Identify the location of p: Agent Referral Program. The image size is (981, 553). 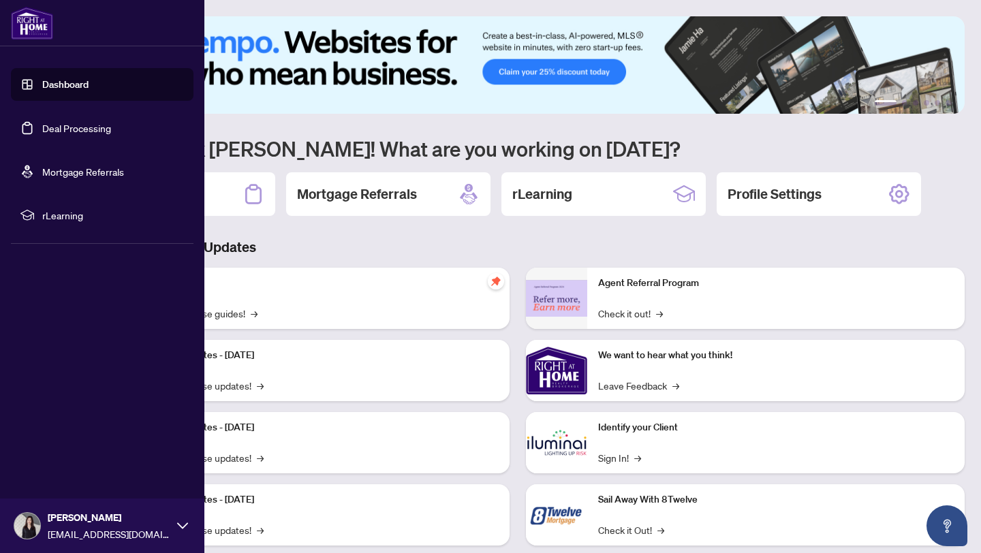
(776, 283).